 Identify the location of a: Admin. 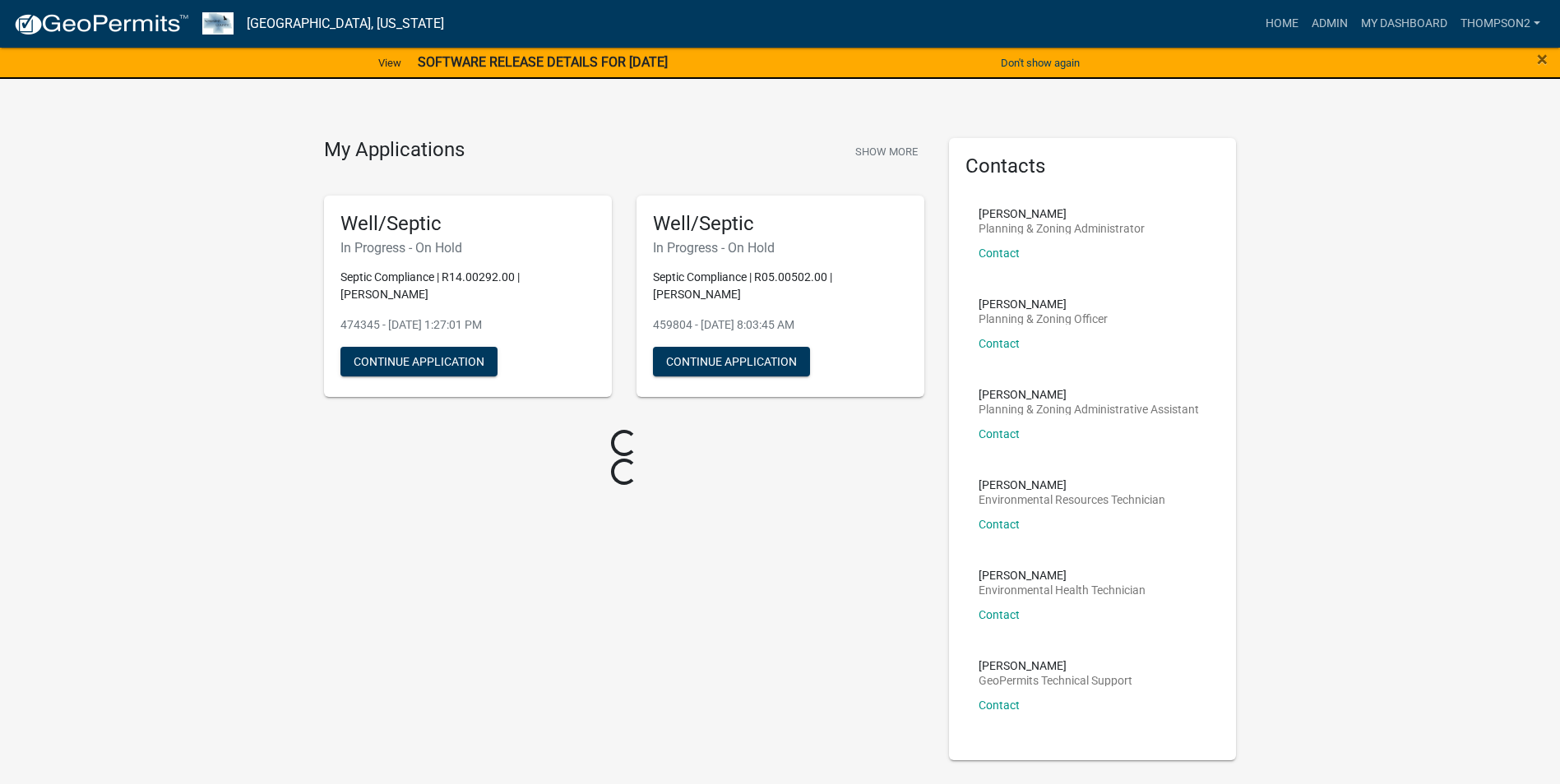
(1330, 24).